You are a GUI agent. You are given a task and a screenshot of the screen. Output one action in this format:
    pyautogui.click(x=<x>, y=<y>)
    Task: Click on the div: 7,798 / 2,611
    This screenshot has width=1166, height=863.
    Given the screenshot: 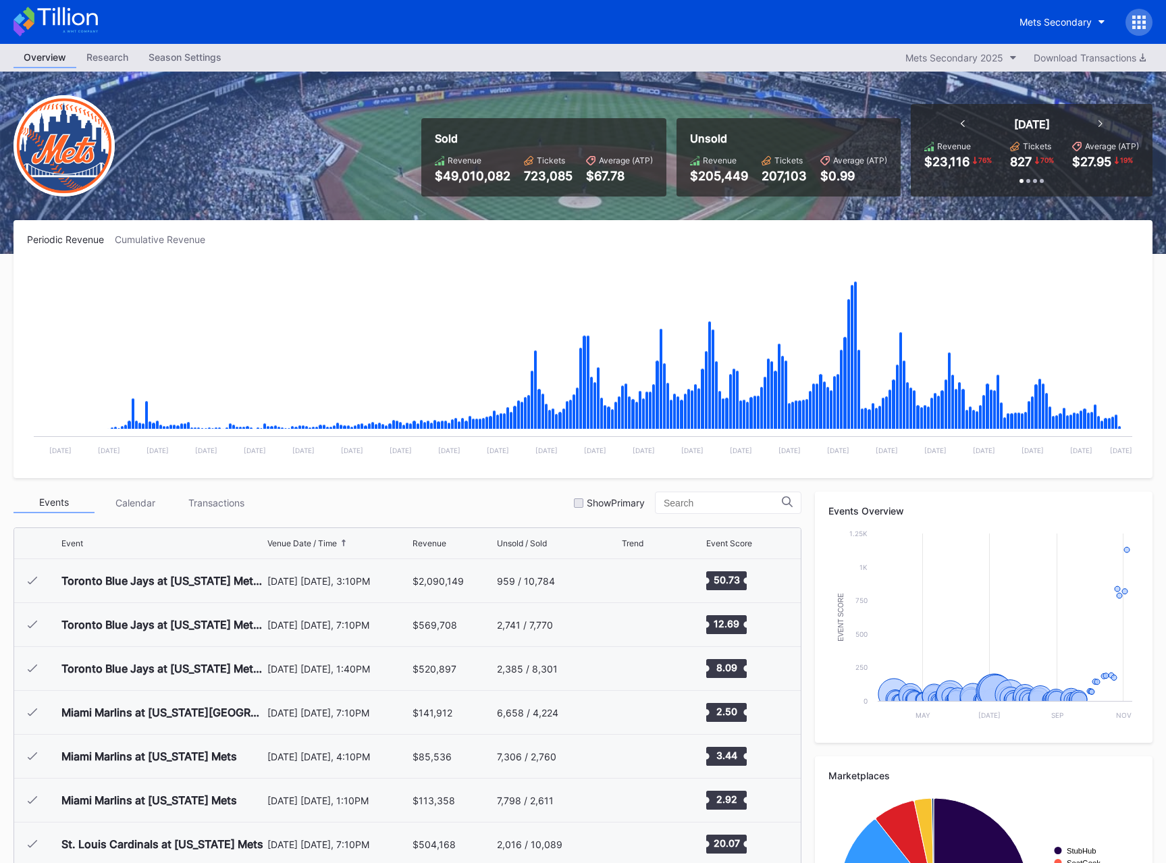 What is the action you would take?
    pyautogui.click(x=525, y=800)
    